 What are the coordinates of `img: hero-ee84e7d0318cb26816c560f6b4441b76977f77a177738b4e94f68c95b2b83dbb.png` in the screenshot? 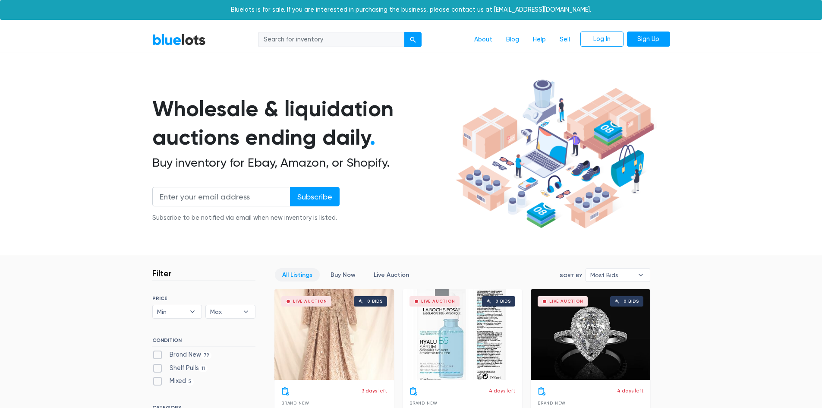 It's located at (555, 154).